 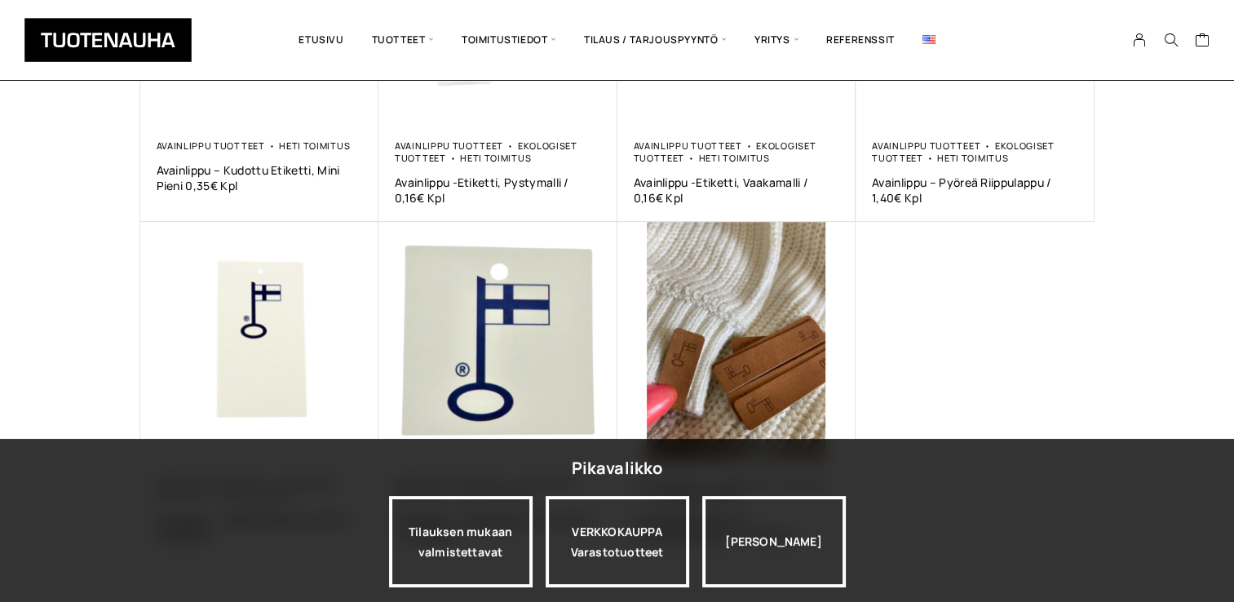 What do you see at coordinates (509, 40) in the screenshot?
I see `span: Toimitustiedot` at bounding box center [509, 40].